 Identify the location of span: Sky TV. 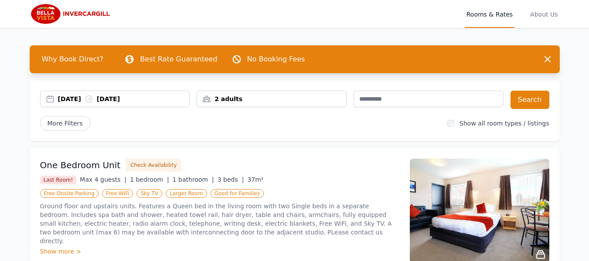
(149, 193).